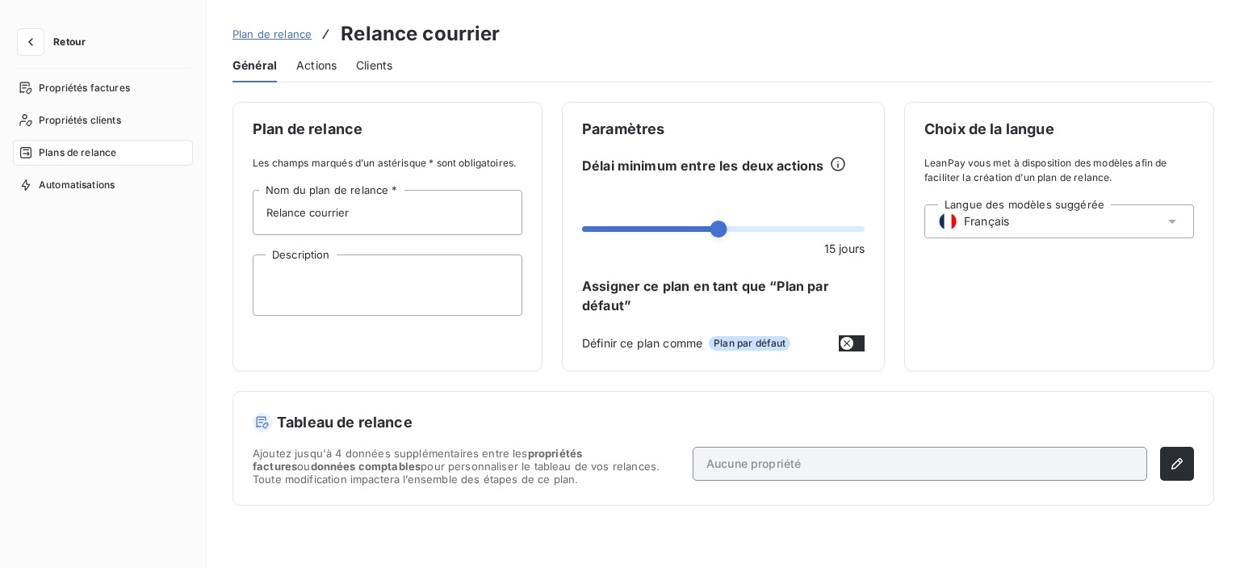 Image resolution: width=1240 pixels, height=568 pixels. I want to click on span: Délai minimum entre les deux actions, so click(703, 166).